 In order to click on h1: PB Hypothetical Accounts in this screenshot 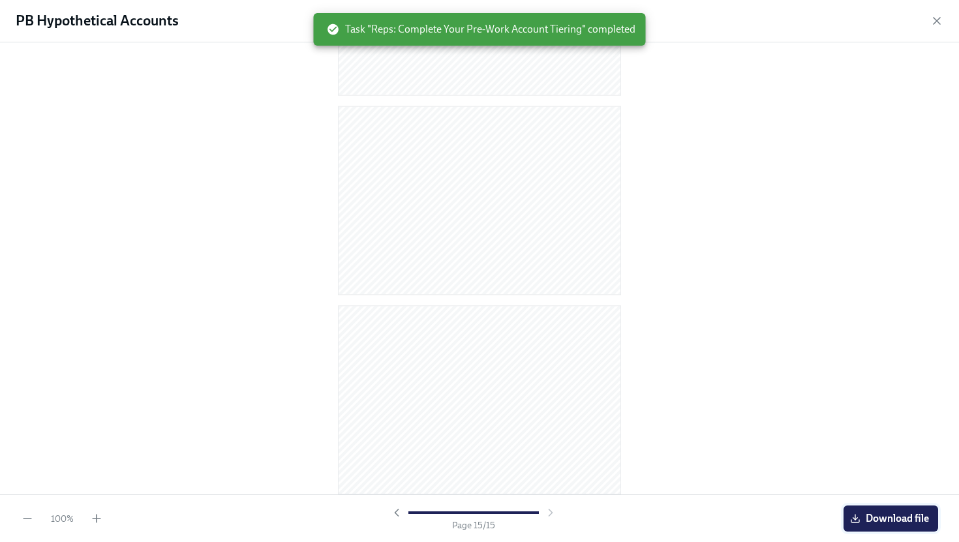, I will do `click(97, 21)`.